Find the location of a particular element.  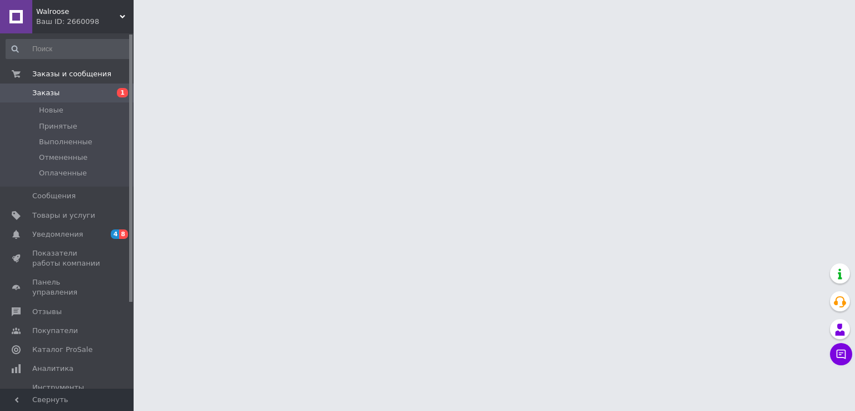

span: Сообщения is located at coordinates (54, 196).